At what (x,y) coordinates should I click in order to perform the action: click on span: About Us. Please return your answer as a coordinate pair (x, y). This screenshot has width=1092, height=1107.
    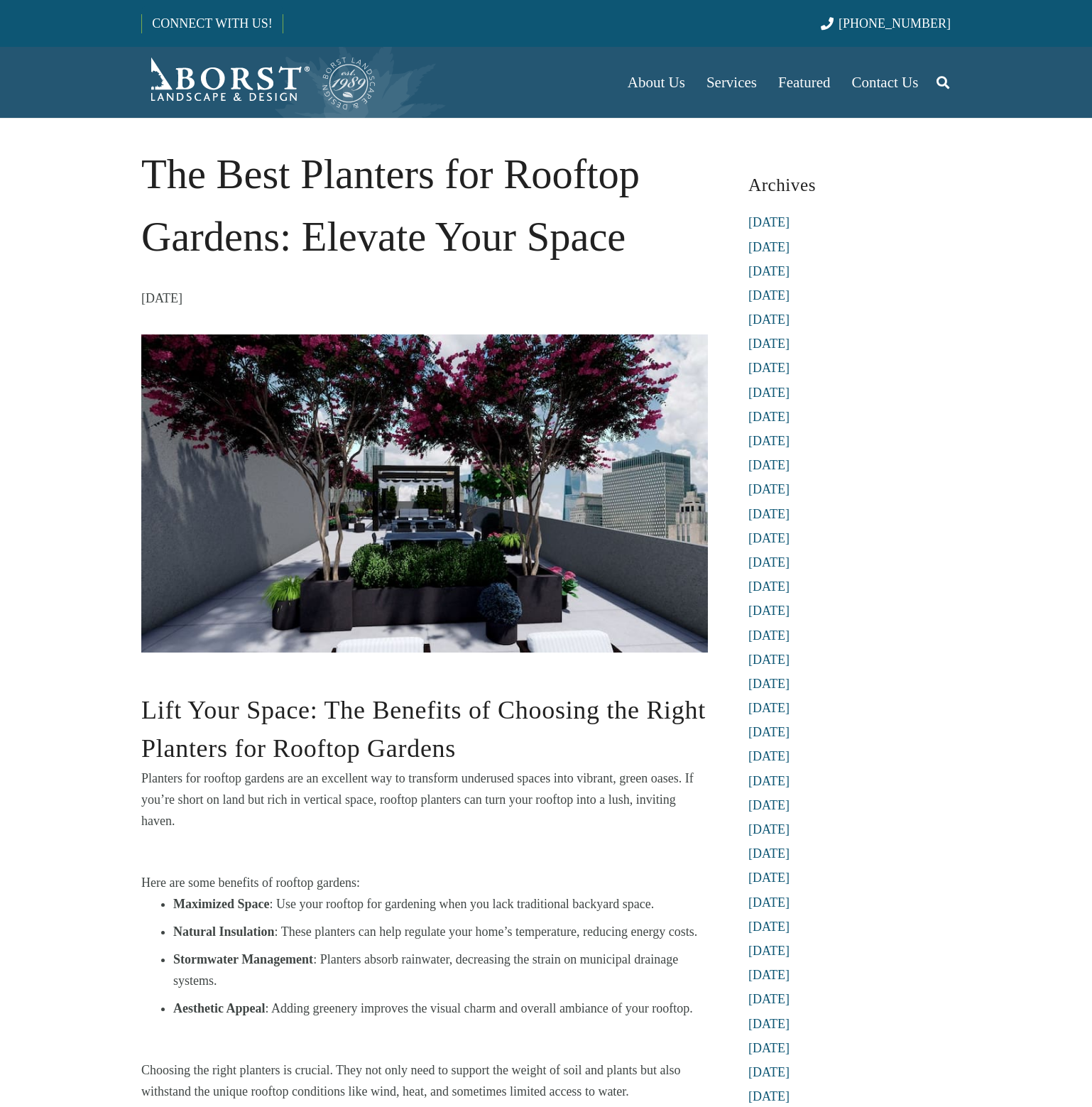
    Looking at the image, I should click on (656, 83).